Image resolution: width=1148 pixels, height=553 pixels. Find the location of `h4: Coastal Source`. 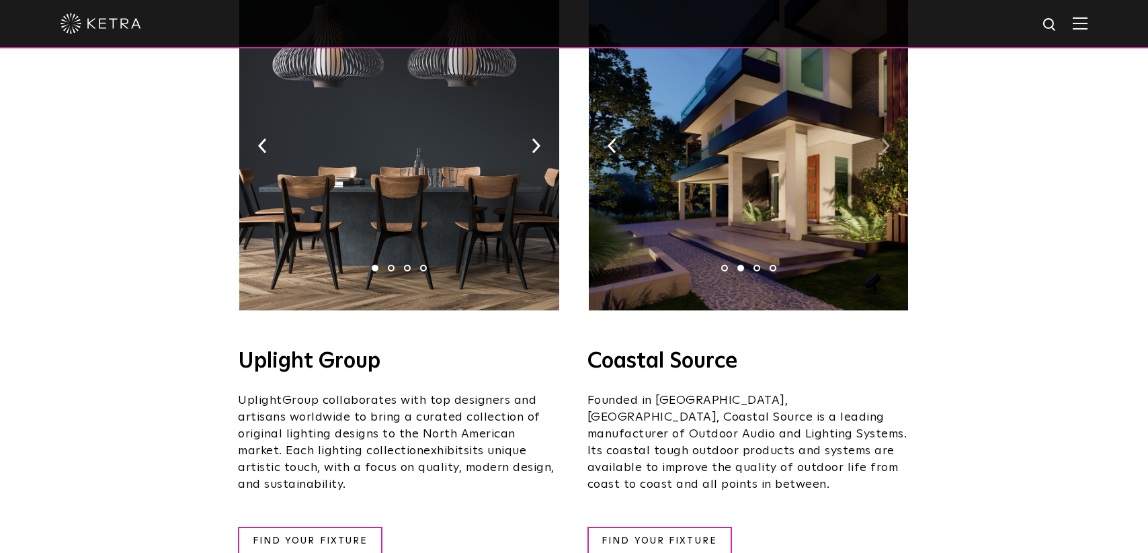

h4: Coastal Source is located at coordinates (749, 362).